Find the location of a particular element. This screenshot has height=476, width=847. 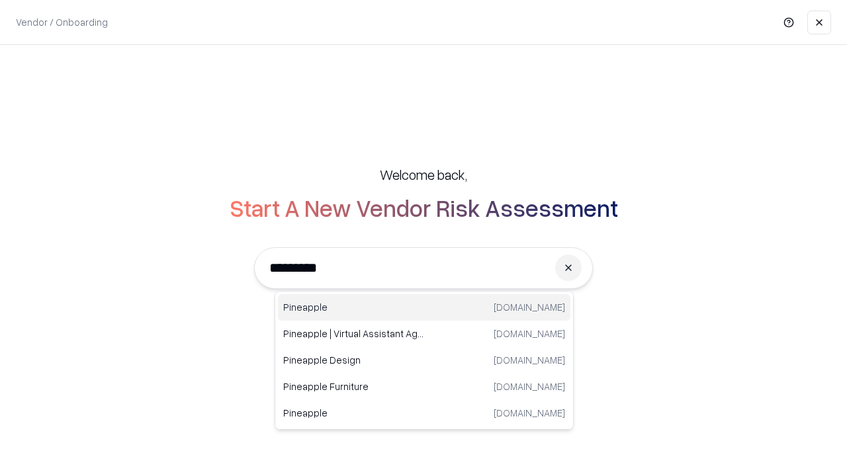

p: Vendor / Onboarding is located at coordinates (62, 22).